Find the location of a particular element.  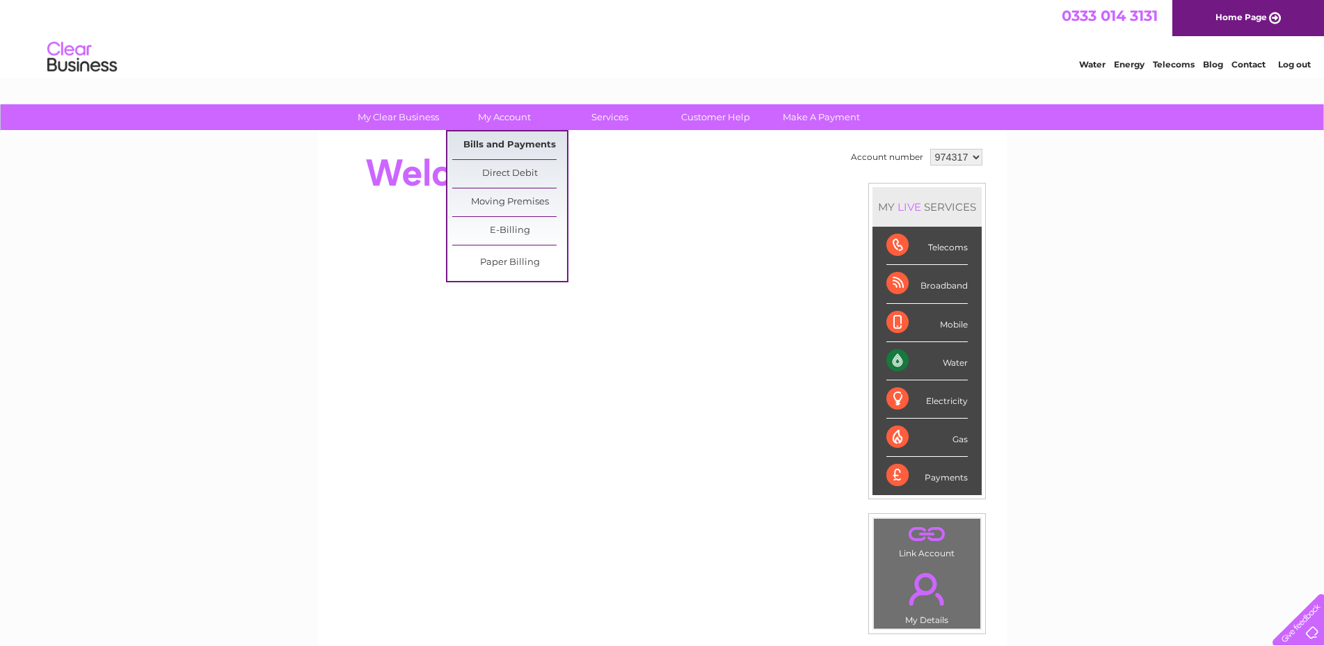

a: 0333 014 3131 is located at coordinates (1109, 15).